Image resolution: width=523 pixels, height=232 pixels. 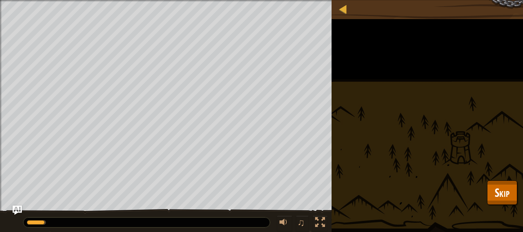 What do you see at coordinates (17, 210) in the screenshot?
I see `button: Ask AI` at bounding box center [17, 210].